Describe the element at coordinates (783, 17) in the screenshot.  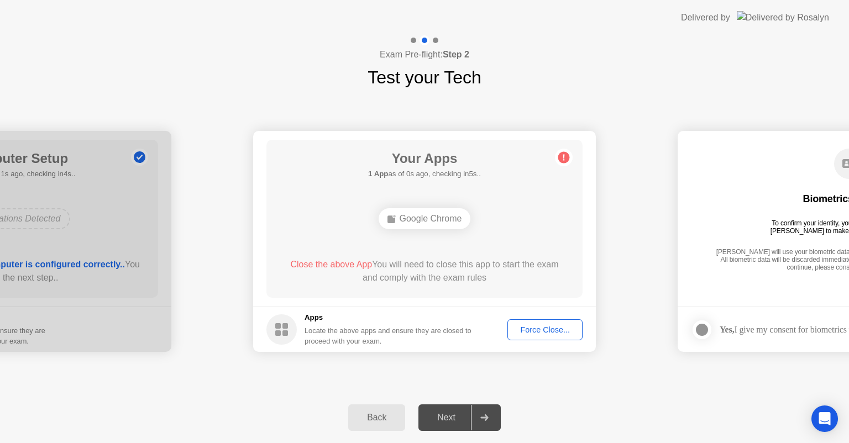
I see `img: Delivered by Rosalyn` at that location.